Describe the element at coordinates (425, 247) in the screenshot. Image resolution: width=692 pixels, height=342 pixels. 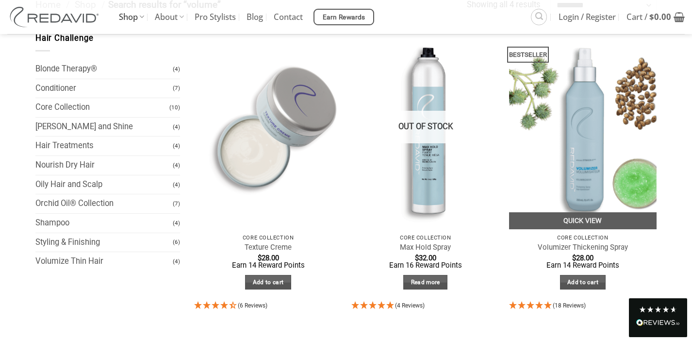
I see `a: Max Hold Spray` at that location.